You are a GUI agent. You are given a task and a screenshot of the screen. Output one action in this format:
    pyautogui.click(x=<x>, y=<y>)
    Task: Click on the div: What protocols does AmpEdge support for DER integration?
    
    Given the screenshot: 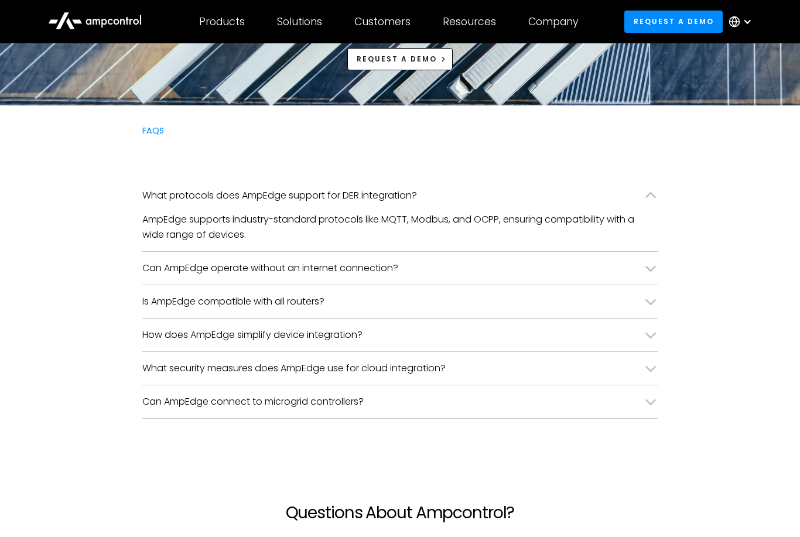 What is the action you would take?
    pyautogui.click(x=279, y=196)
    